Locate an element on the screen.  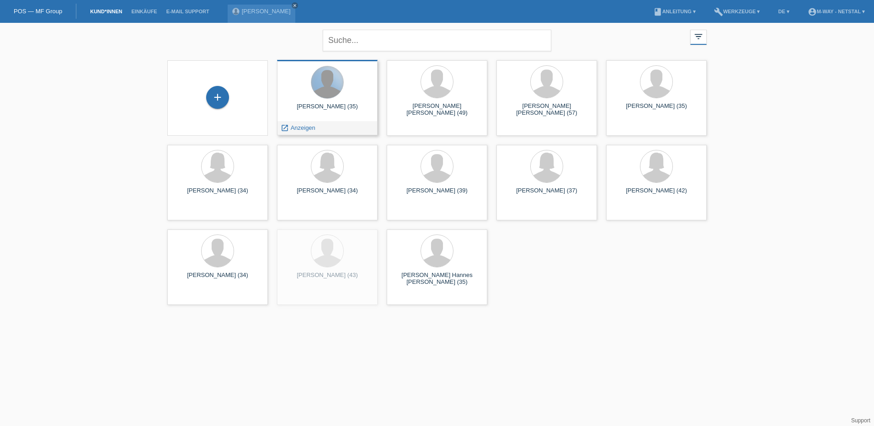
i: close is located at coordinates (295, 5).